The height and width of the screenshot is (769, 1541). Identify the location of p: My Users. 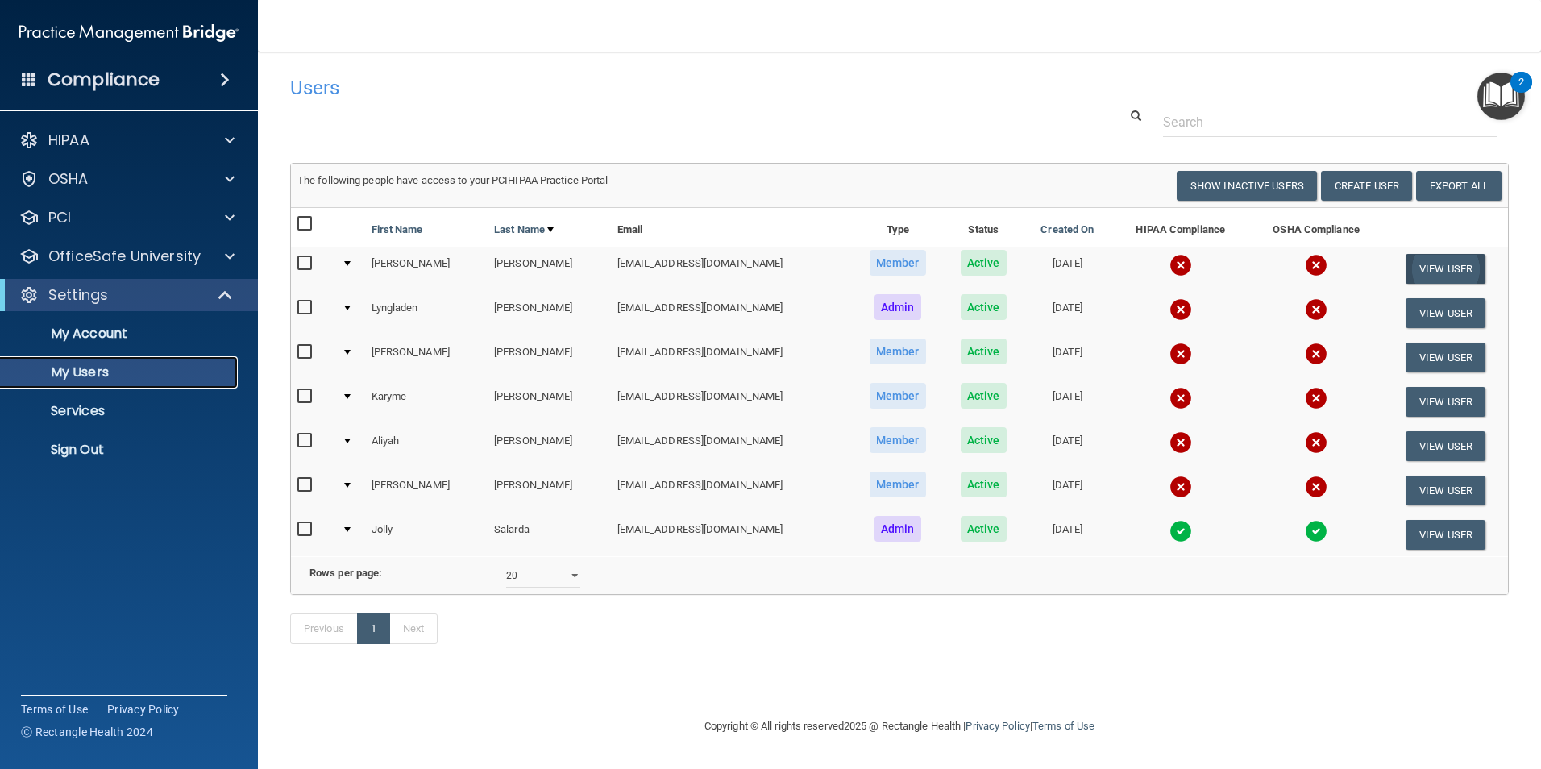
(120, 372).